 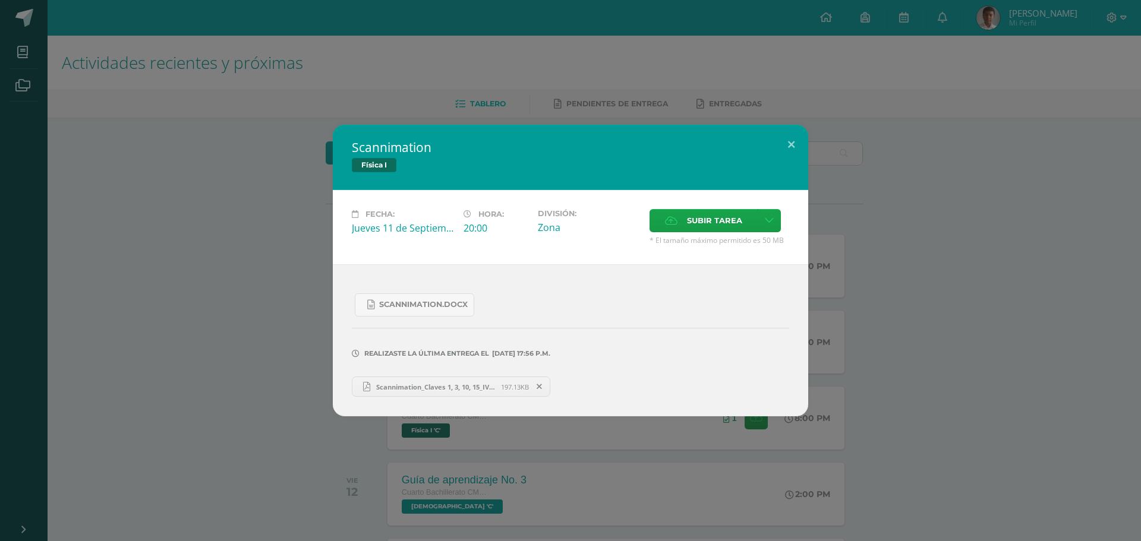 What do you see at coordinates (495, 228) in the screenshot?
I see `div: 20:00` at bounding box center [495, 228].